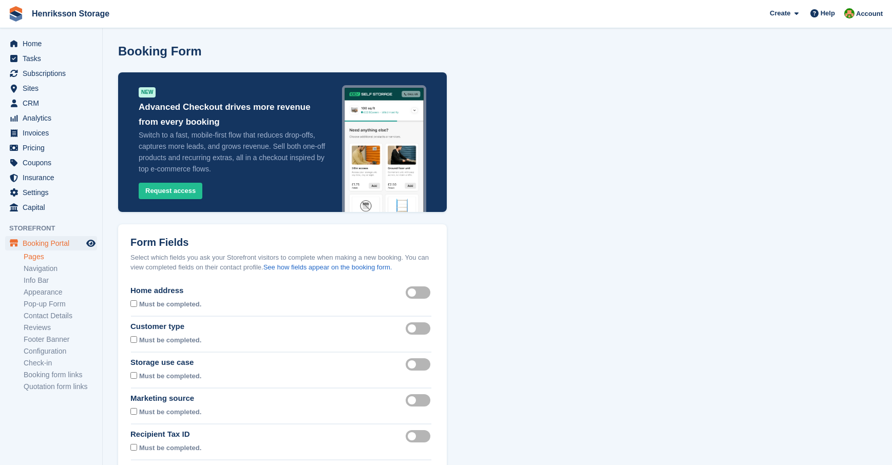 The image size is (892, 465). What do you see at coordinates (53, 118) in the screenshot?
I see `span: Analytics` at bounding box center [53, 118].